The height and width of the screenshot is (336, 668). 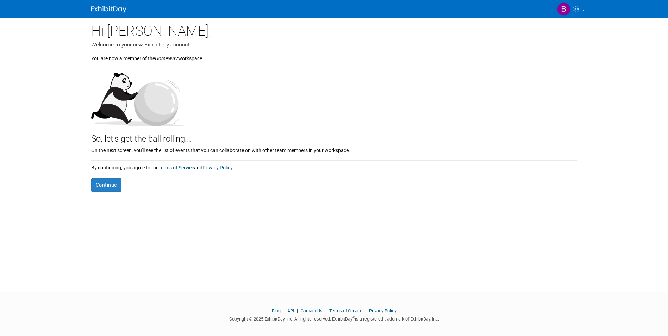 I want to click on i: HomeWAV, so click(x=167, y=58).